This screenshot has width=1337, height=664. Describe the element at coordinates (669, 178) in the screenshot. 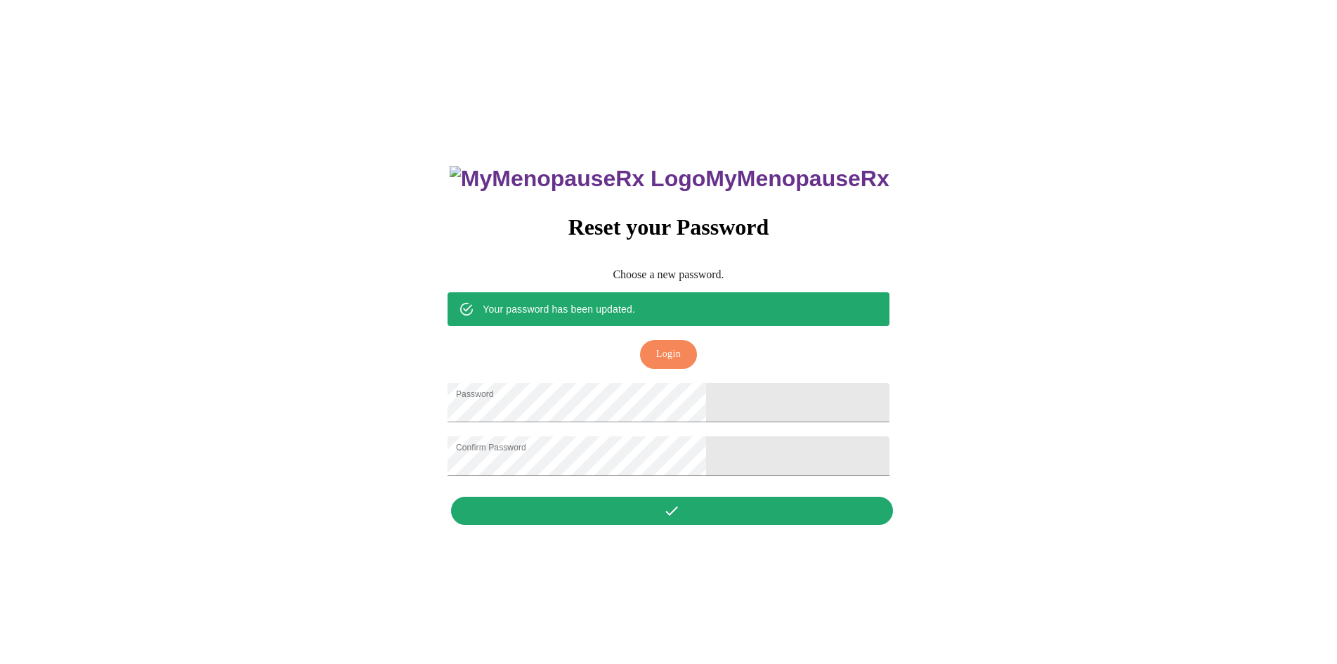

I see `h3: MyMenopauseRx` at that location.